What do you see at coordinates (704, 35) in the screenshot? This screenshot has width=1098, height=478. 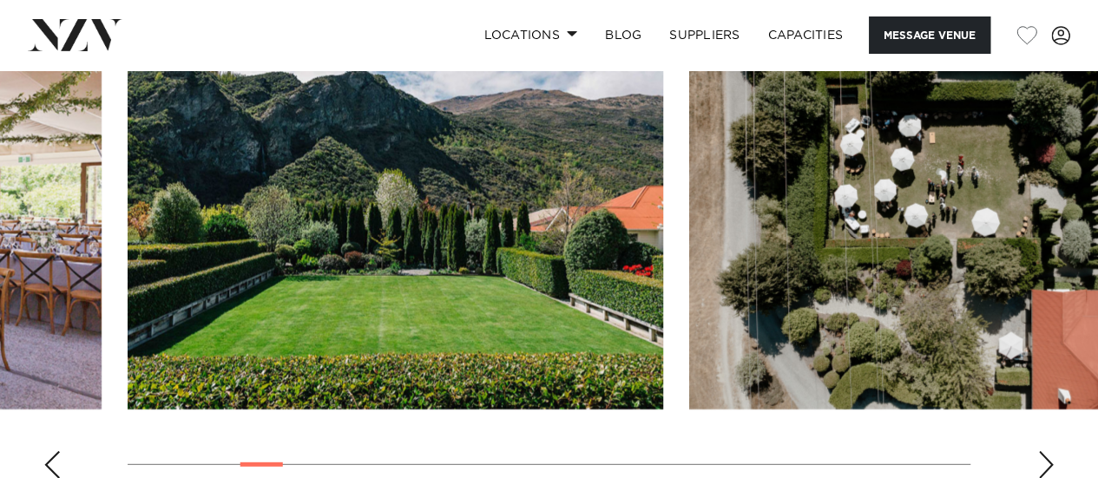 I see `a: SUPPLIERS` at bounding box center [704, 35].